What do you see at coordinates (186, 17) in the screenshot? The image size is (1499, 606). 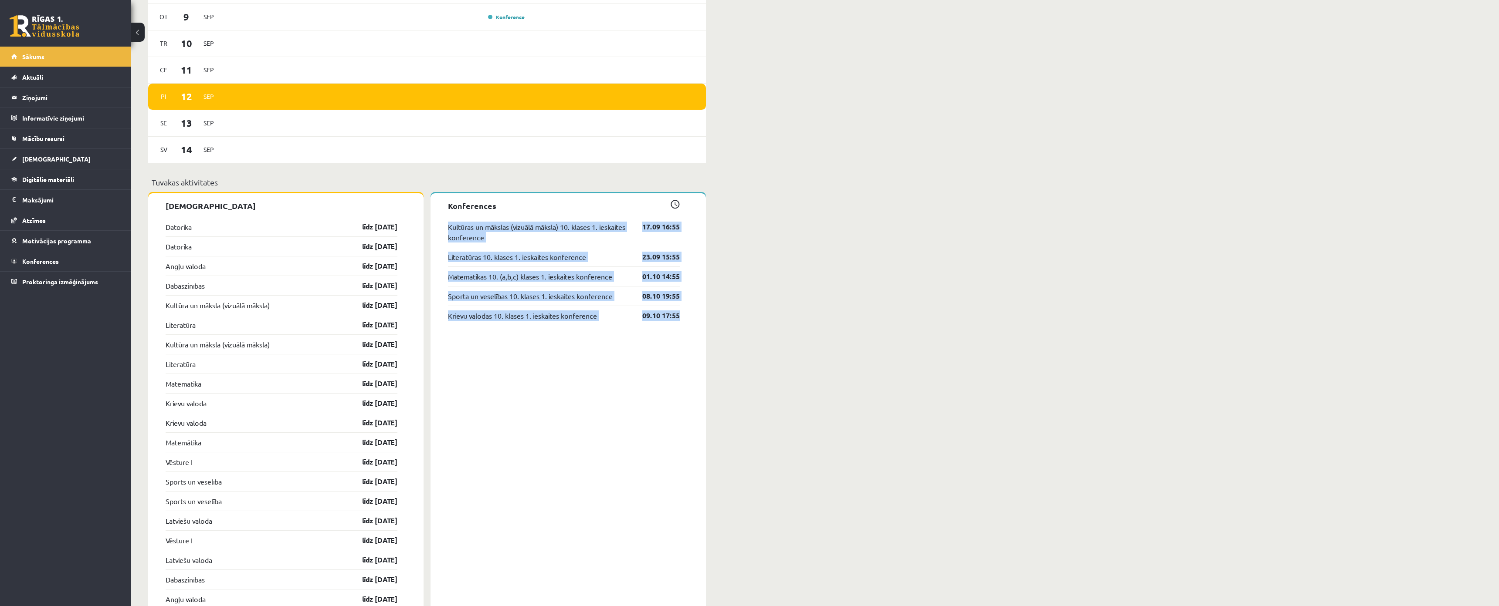 I see `span: 9` at bounding box center [186, 17].